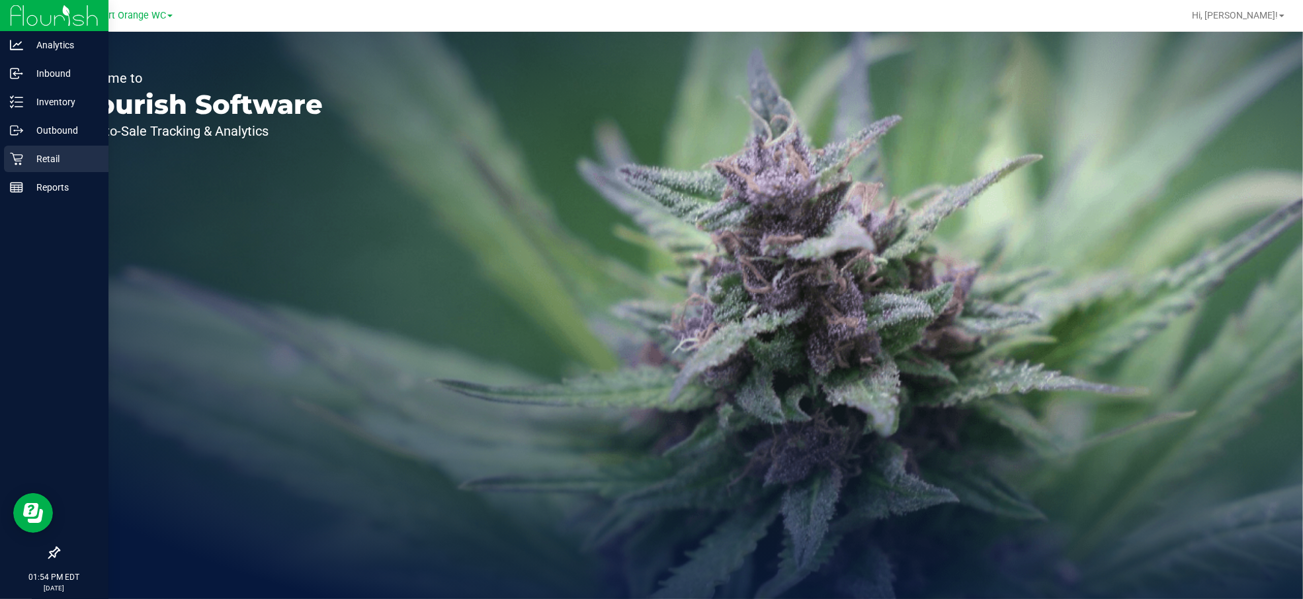 This screenshot has width=1303, height=599. I want to click on p: 01:54 PM EDT, so click(54, 577).